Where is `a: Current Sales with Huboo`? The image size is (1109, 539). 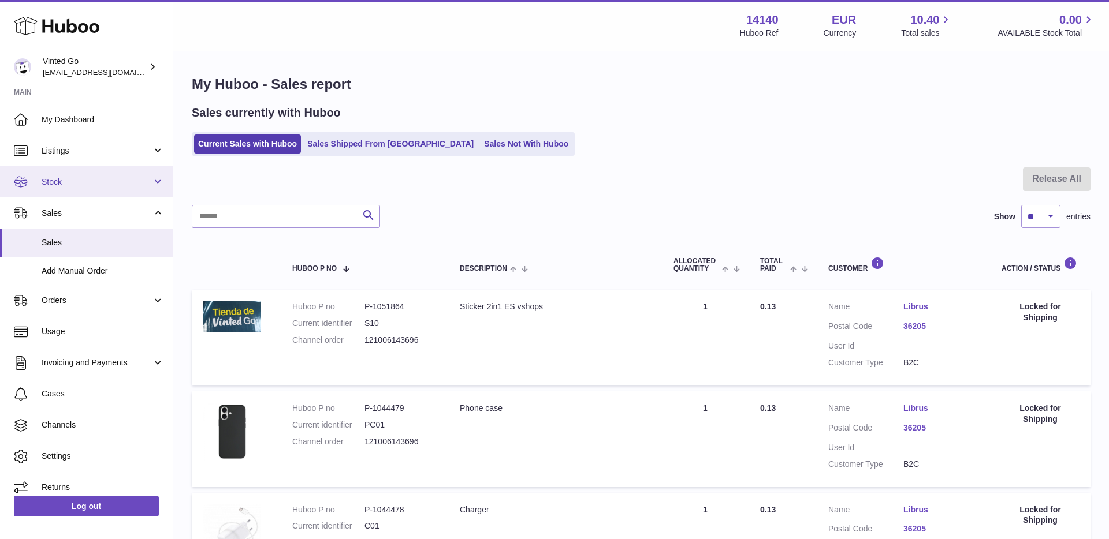 a: Current Sales with Huboo is located at coordinates (247, 144).